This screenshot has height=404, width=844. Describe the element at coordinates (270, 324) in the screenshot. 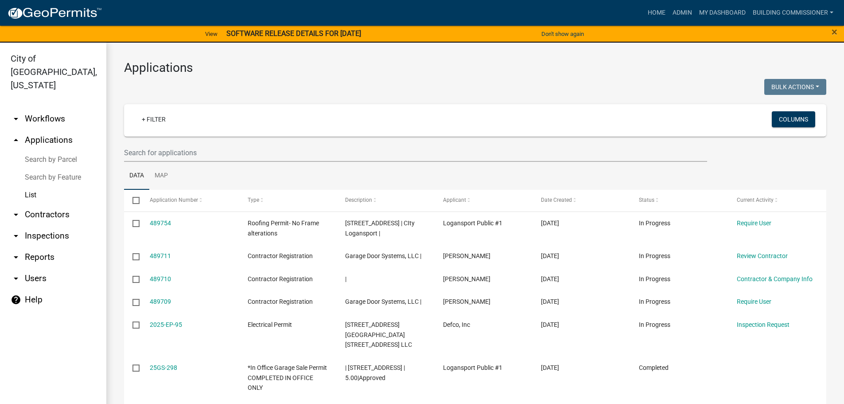

I see `span: Electrical Permit` at that location.